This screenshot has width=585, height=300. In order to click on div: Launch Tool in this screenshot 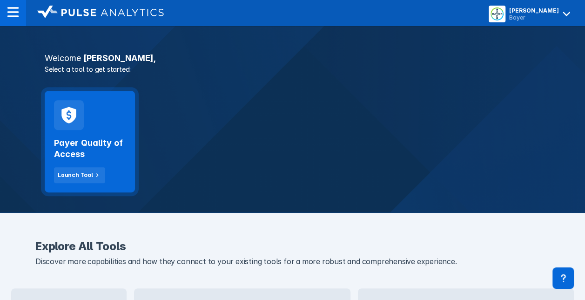, I will do `click(75, 175)`.